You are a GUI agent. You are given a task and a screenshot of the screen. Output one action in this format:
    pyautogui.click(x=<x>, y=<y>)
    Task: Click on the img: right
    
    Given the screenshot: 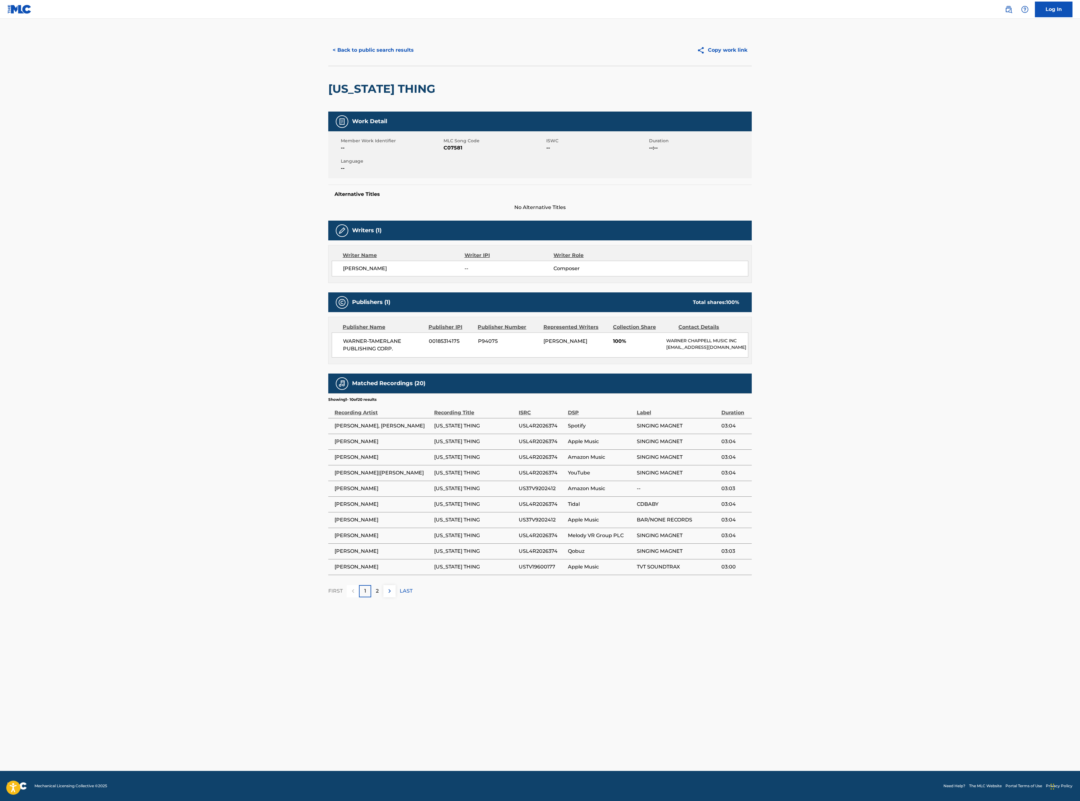 What is the action you would take?
    pyautogui.click(x=390, y=591)
    